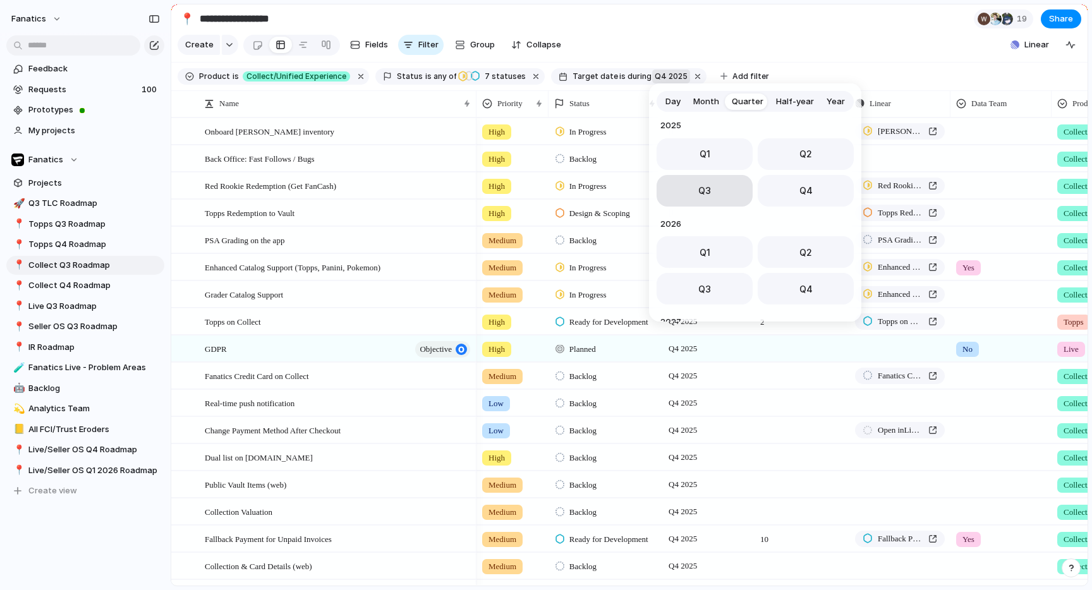 The width and height of the screenshot is (1092, 590). I want to click on span: 2026, so click(755, 224).